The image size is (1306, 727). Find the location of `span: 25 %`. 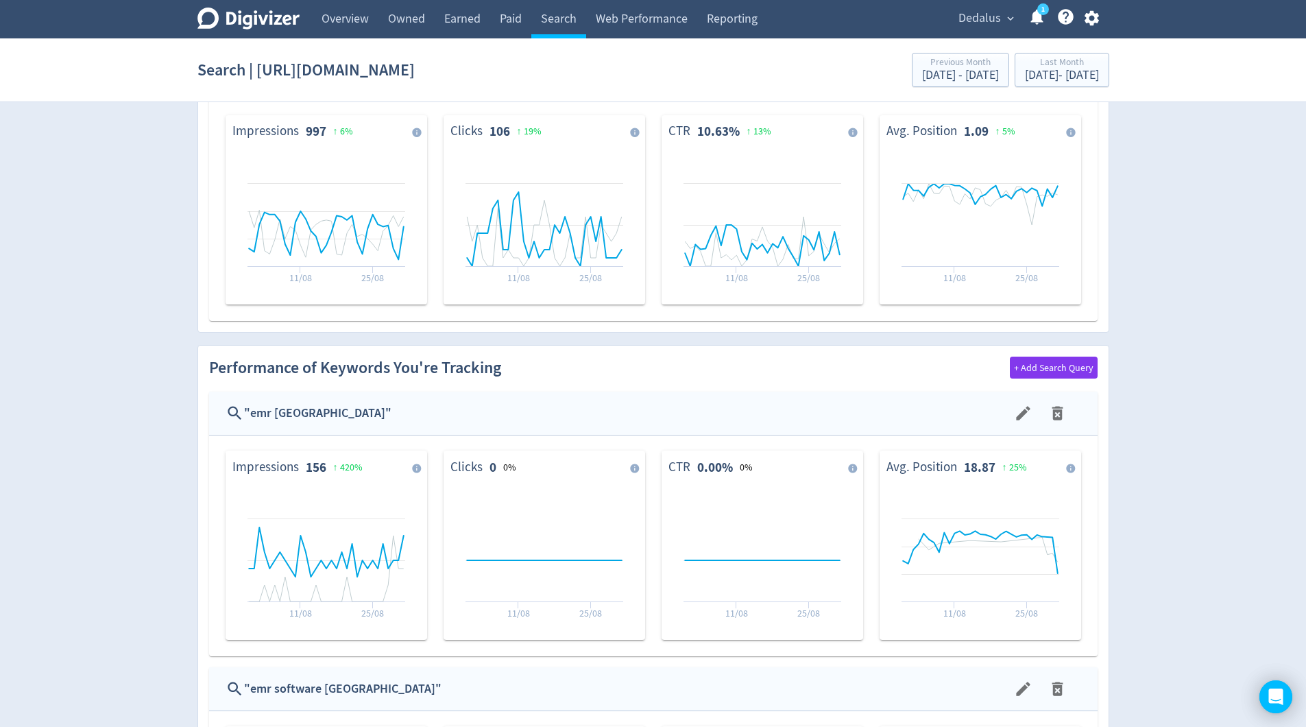

span: 25 % is located at coordinates (1018, 467).